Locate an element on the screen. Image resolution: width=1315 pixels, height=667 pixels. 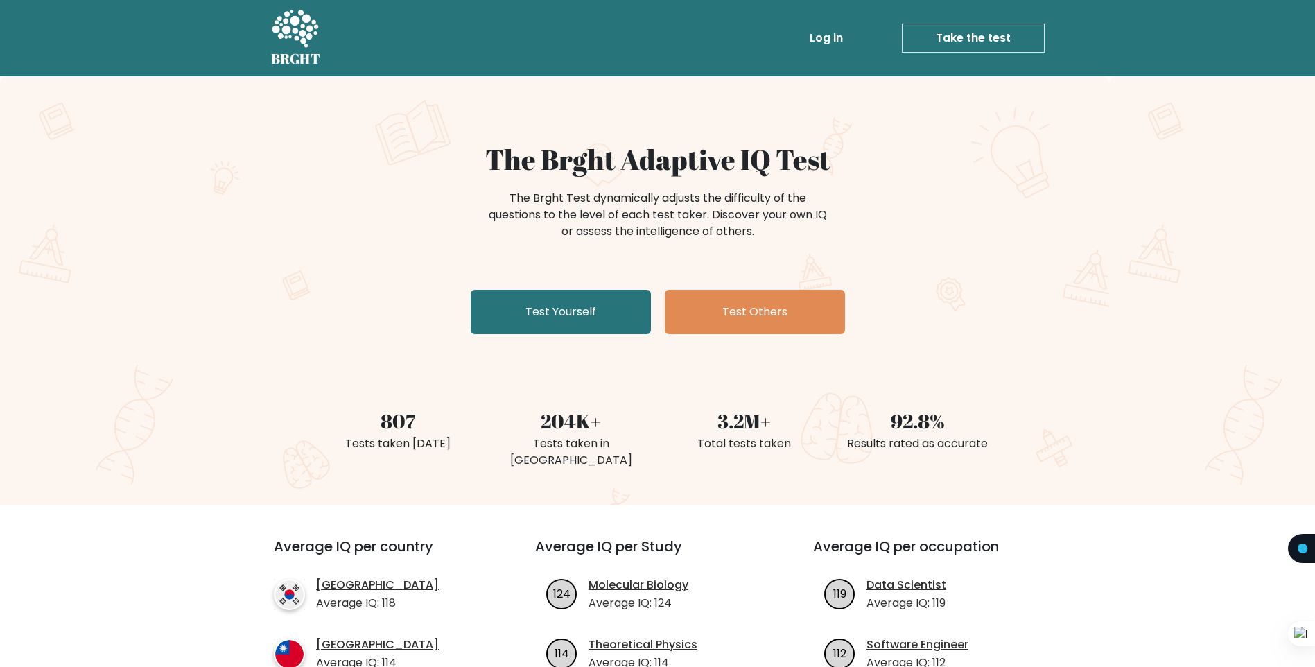
text: 114 is located at coordinates (561, 652).